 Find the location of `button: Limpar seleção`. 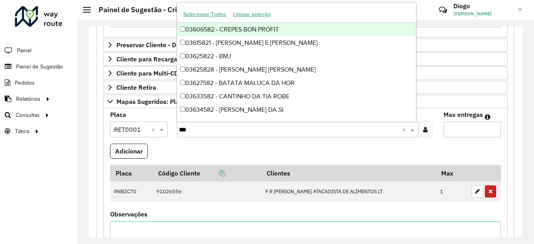

button: Limpar seleção is located at coordinates (252, 14).